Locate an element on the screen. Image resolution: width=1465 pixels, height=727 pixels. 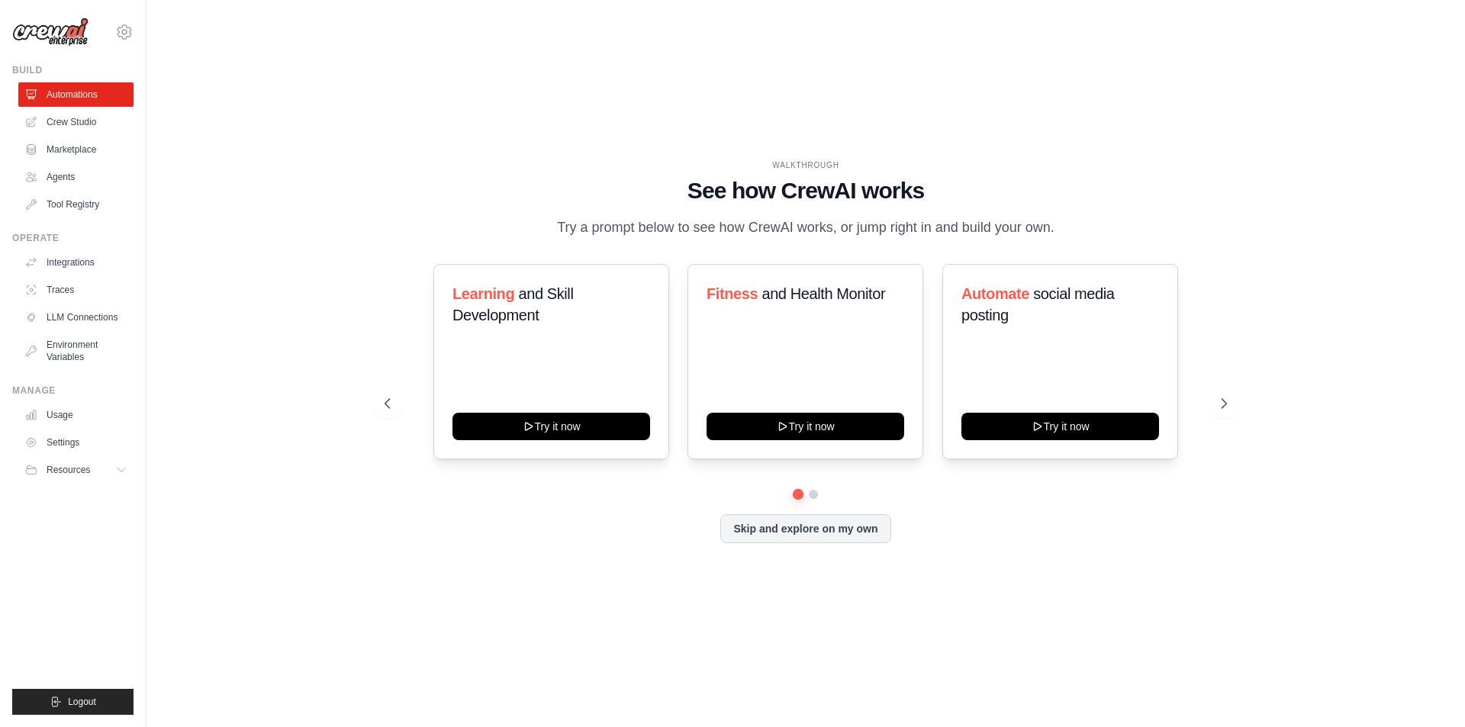
span: Resources is located at coordinates (68, 470).